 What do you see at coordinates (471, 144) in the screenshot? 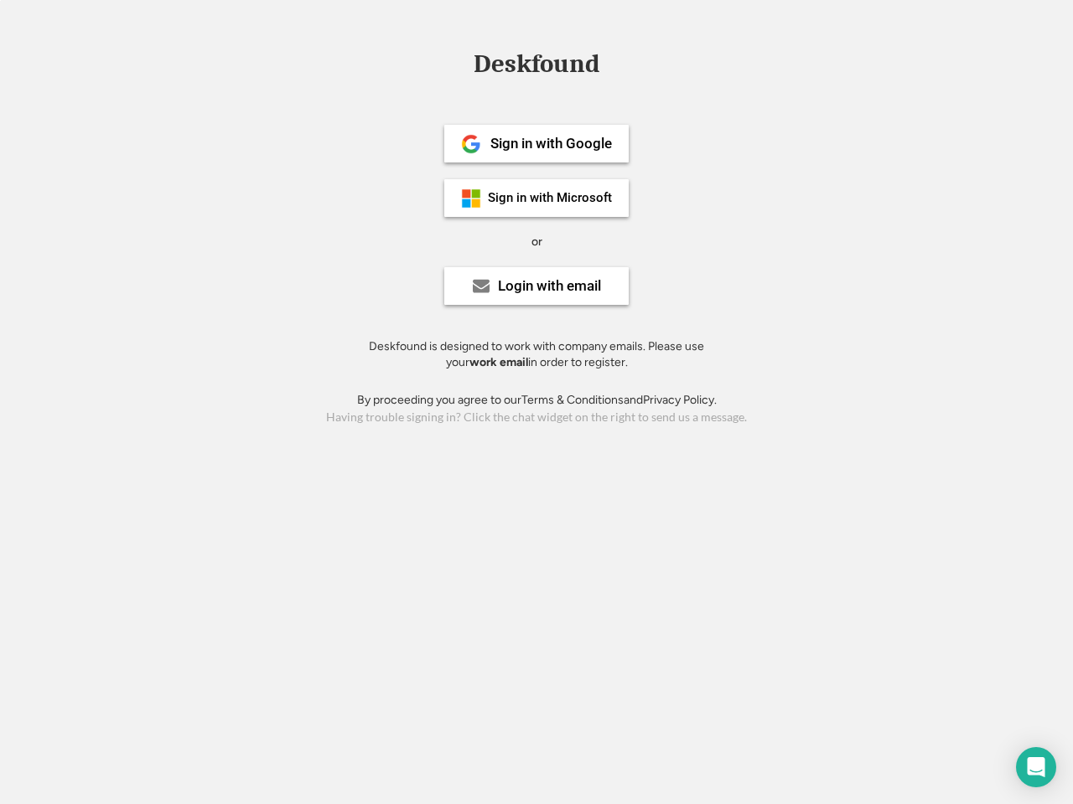
I see `img: 1024px-Google__G__Logo.svg.png` at bounding box center [471, 144].